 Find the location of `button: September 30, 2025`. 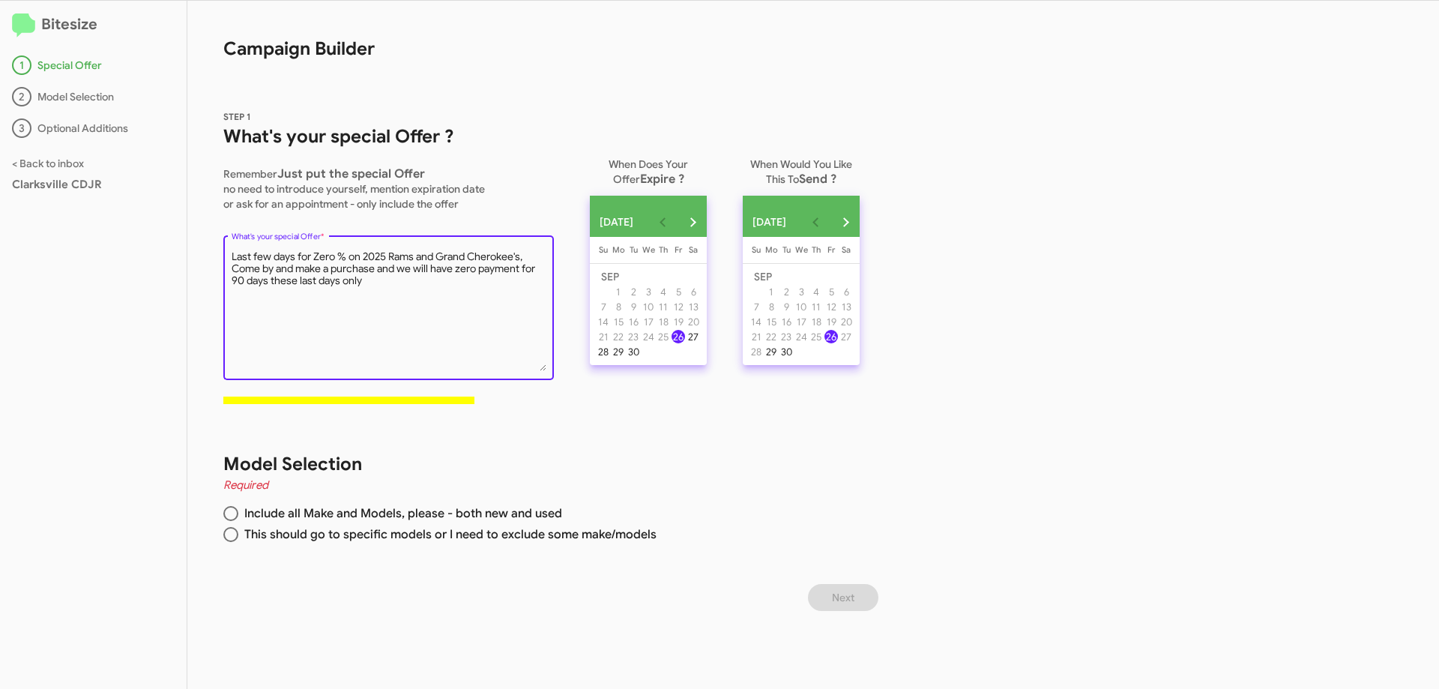

button: September 30, 2025 is located at coordinates (786, 351).